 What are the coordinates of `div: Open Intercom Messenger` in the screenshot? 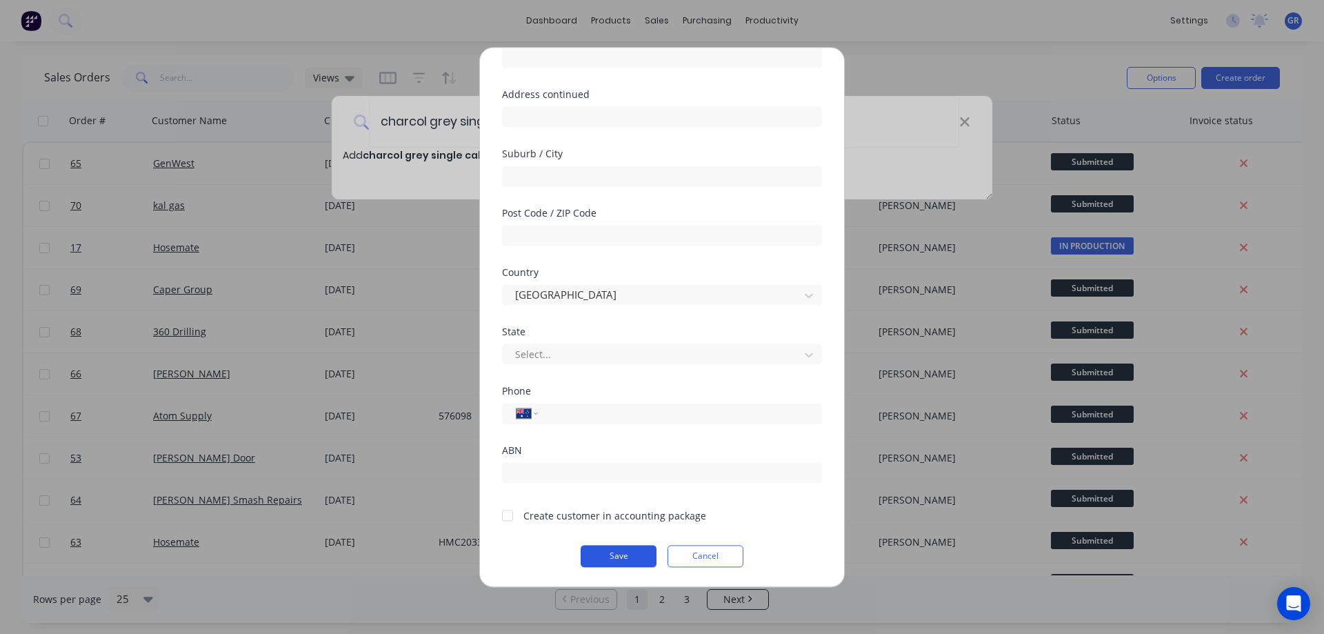 It's located at (1294, 603).